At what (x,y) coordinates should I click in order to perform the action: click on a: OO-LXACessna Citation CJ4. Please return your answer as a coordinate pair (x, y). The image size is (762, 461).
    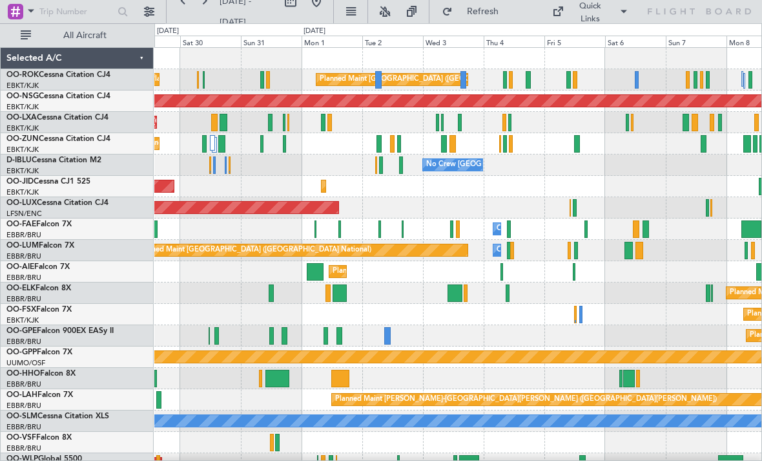
    Looking at the image, I should click on (57, 118).